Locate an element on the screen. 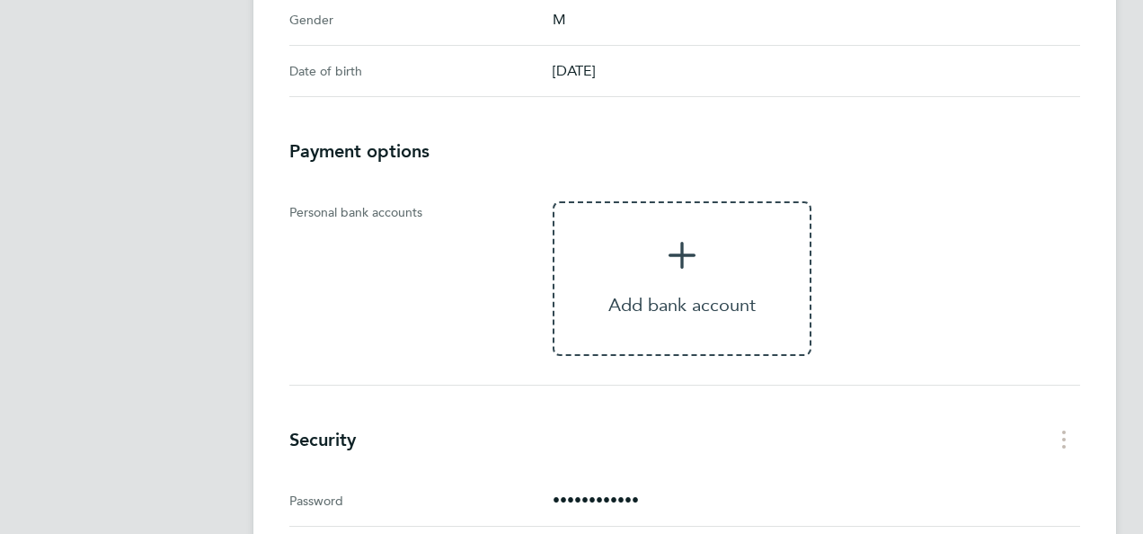  div: Personal bank accounts is located at coordinates (421, 286).